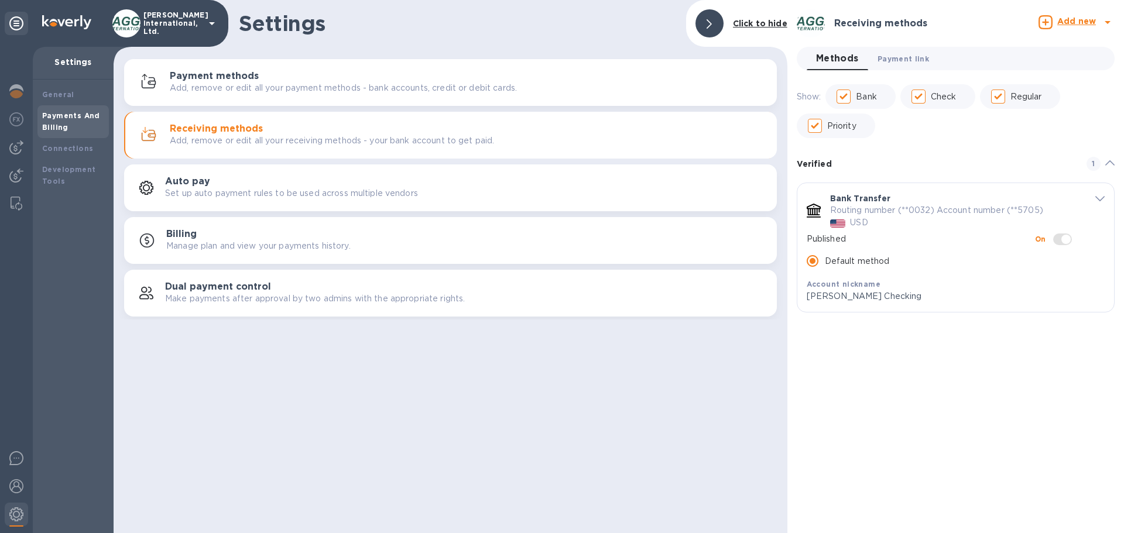  Describe the element at coordinates (181, 234) in the screenshot. I see `h3: Billing` at that location.